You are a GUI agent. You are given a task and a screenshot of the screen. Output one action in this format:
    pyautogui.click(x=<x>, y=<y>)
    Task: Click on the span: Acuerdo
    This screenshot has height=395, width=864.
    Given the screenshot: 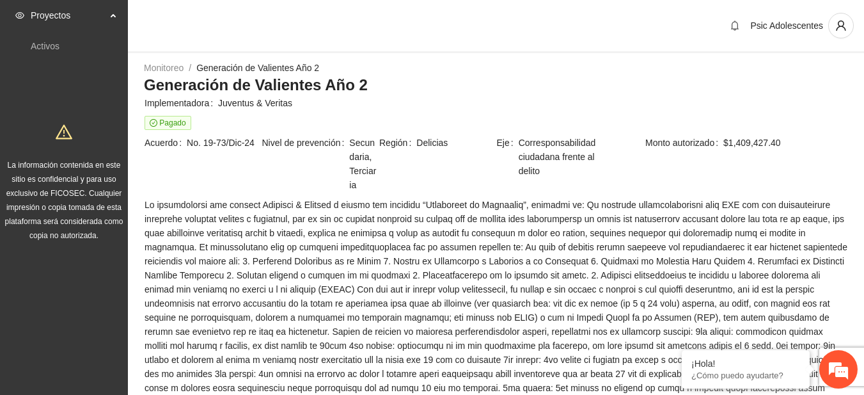 What is the action you would take?
    pyautogui.click(x=166, y=143)
    